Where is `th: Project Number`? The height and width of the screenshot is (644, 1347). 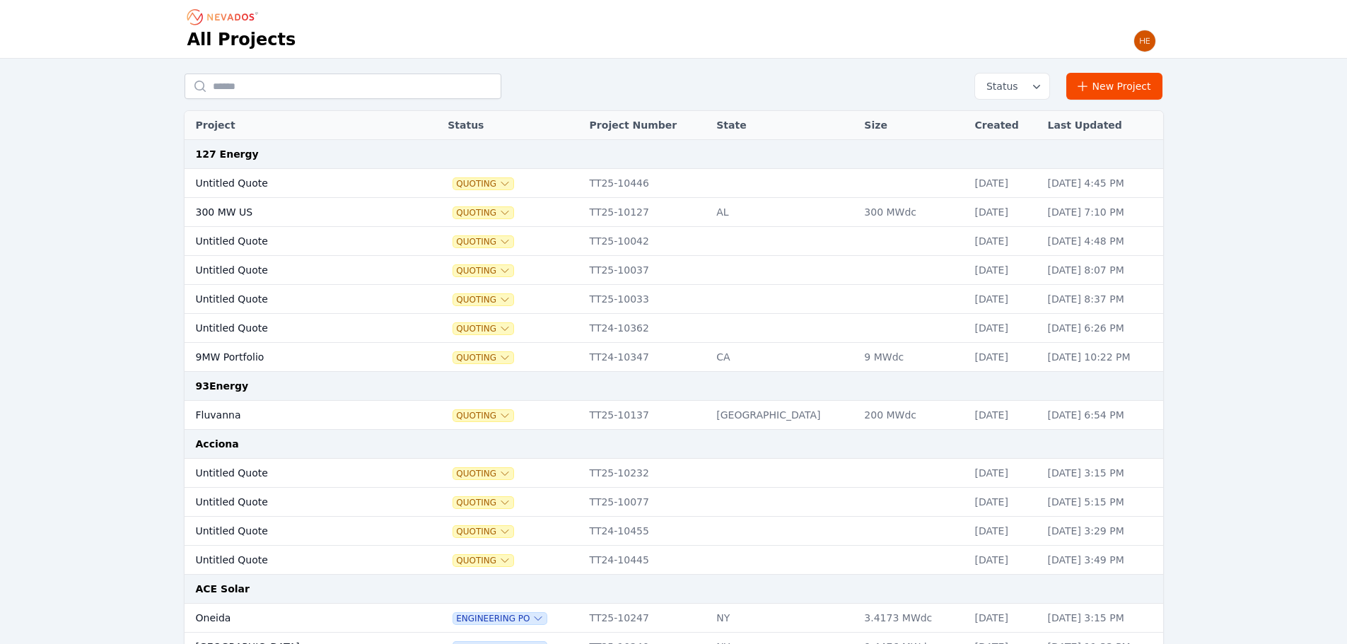 th: Project Number is located at coordinates (646, 125).